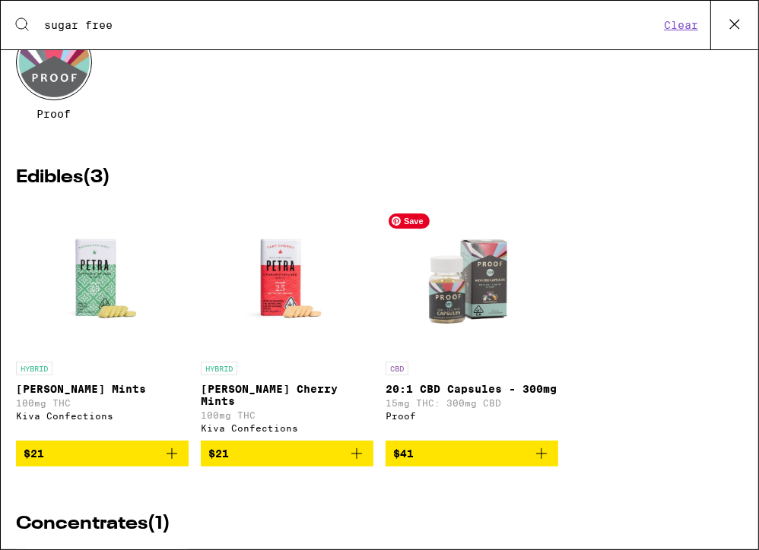  What do you see at coordinates (471, 278) in the screenshot?
I see `img: Proof - 20:1 CBD Capsules - 300mg` at bounding box center [471, 278].